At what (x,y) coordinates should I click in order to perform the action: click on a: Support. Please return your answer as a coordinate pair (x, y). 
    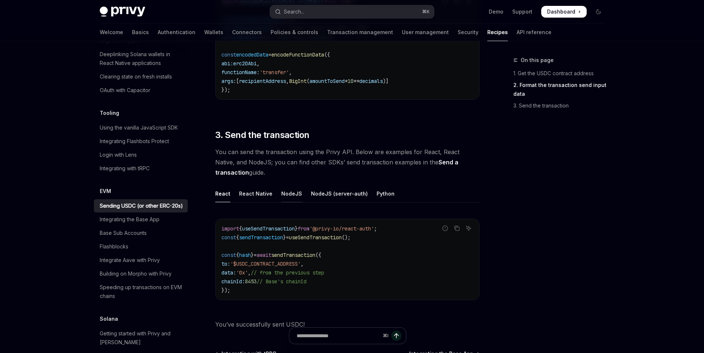
    Looking at the image, I should click on (522, 12).